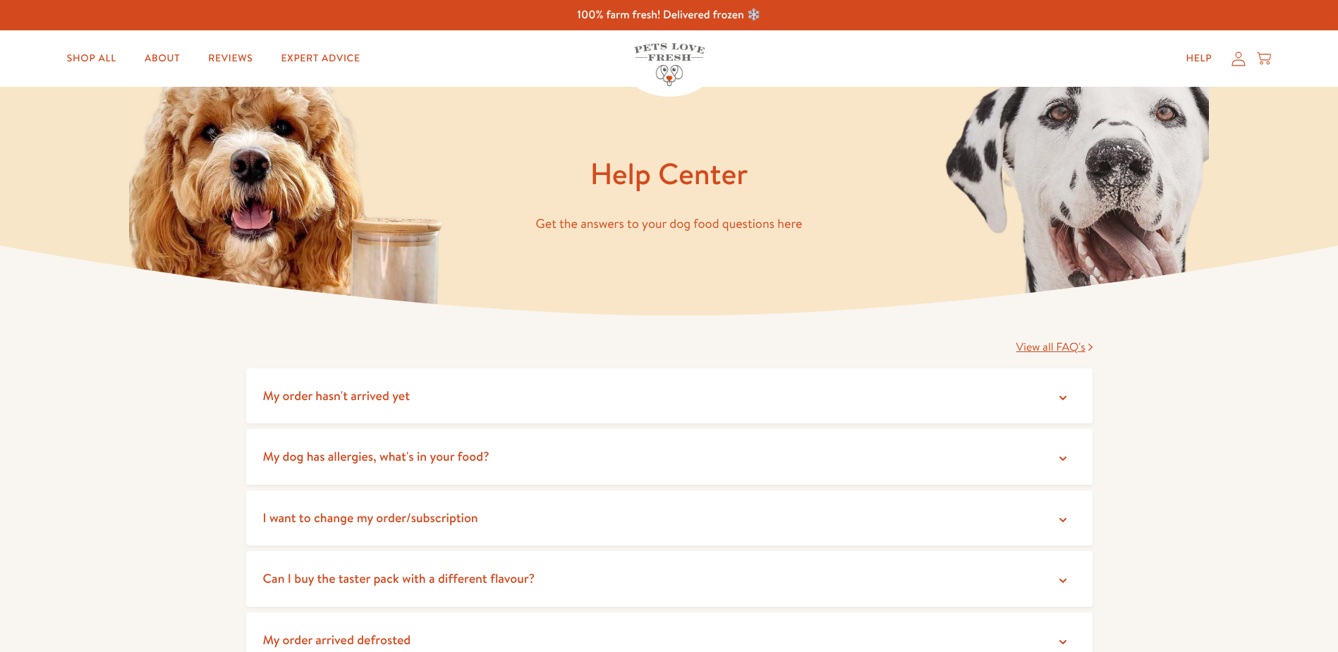  Describe the element at coordinates (376, 456) in the screenshot. I see `span: My dog has allergies, what's in your food?` at that location.